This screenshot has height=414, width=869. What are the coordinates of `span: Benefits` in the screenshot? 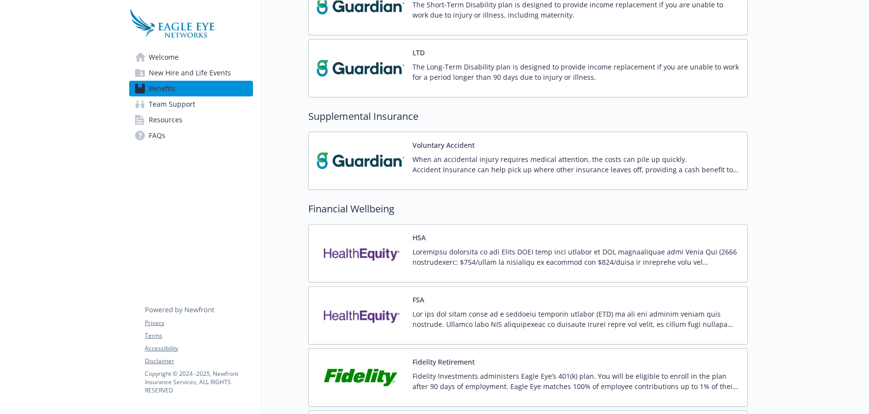 It's located at (162, 89).